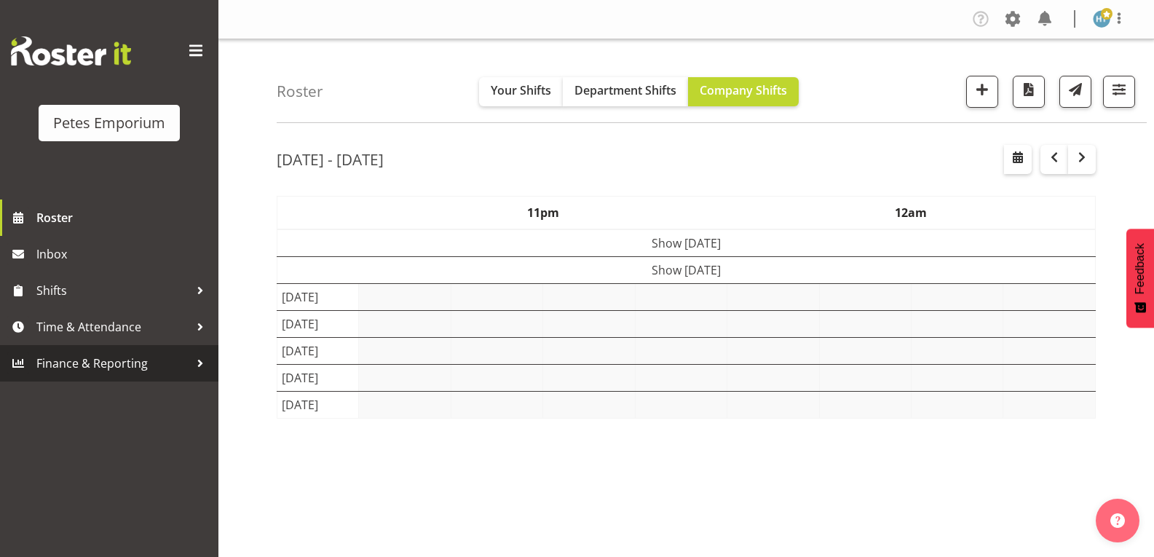 The width and height of the screenshot is (1154, 557). What do you see at coordinates (1118, 521) in the screenshot?
I see `img: help-xxl-2.png` at bounding box center [1118, 521].